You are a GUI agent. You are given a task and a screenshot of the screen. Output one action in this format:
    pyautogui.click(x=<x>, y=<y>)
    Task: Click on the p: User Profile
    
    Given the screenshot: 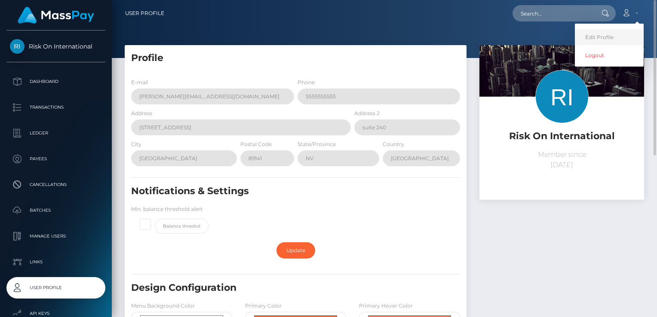 What is the action you would take?
    pyautogui.click(x=56, y=288)
    